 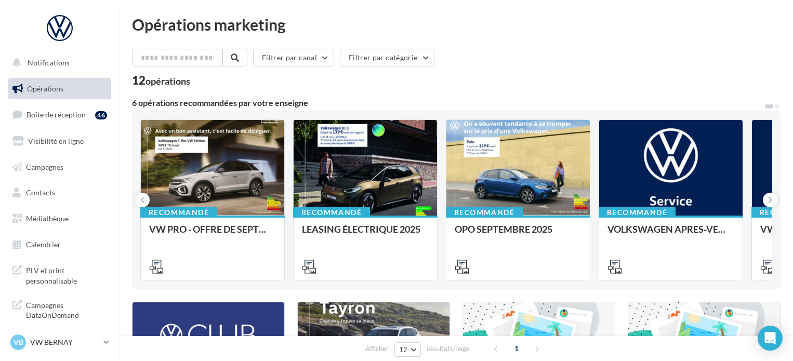 I want to click on button: Filtrer par canal, so click(x=293, y=58).